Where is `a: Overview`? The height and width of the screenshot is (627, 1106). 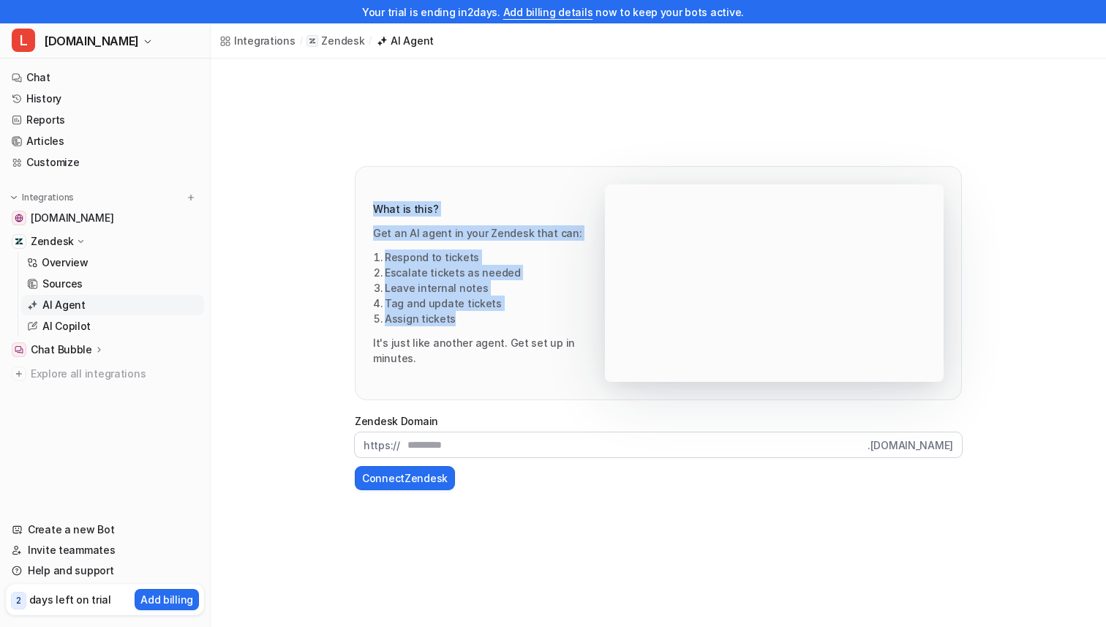 a: Overview is located at coordinates (113, 263).